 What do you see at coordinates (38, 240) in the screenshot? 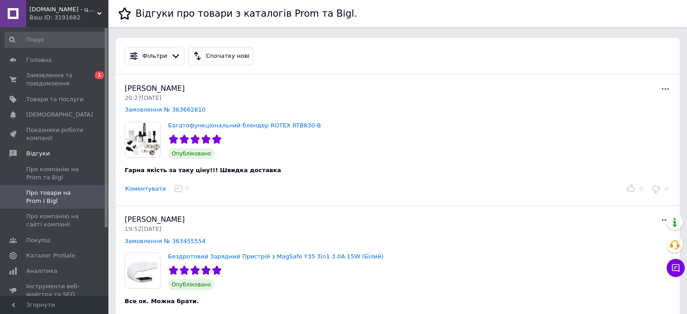
I see `span: Покупці` at bounding box center [38, 240].